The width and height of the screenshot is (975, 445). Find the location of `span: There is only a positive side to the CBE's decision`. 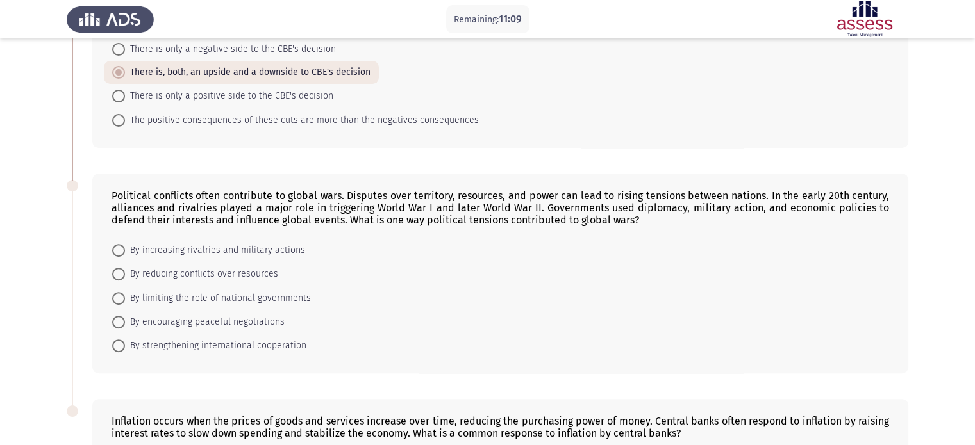

span: There is only a positive side to the CBE's decision is located at coordinates (229, 96).